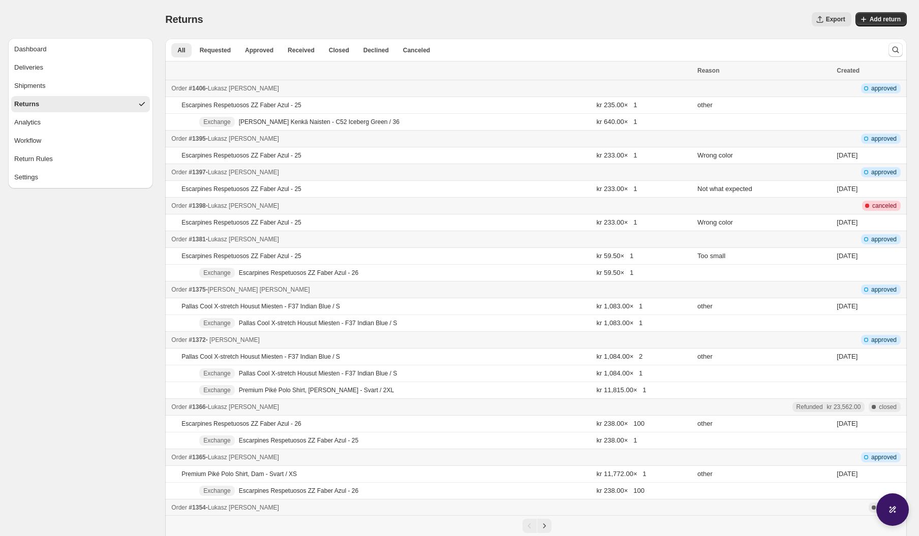 This screenshot has width=919, height=536. I want to click on button: Add return, so click(881, 19).